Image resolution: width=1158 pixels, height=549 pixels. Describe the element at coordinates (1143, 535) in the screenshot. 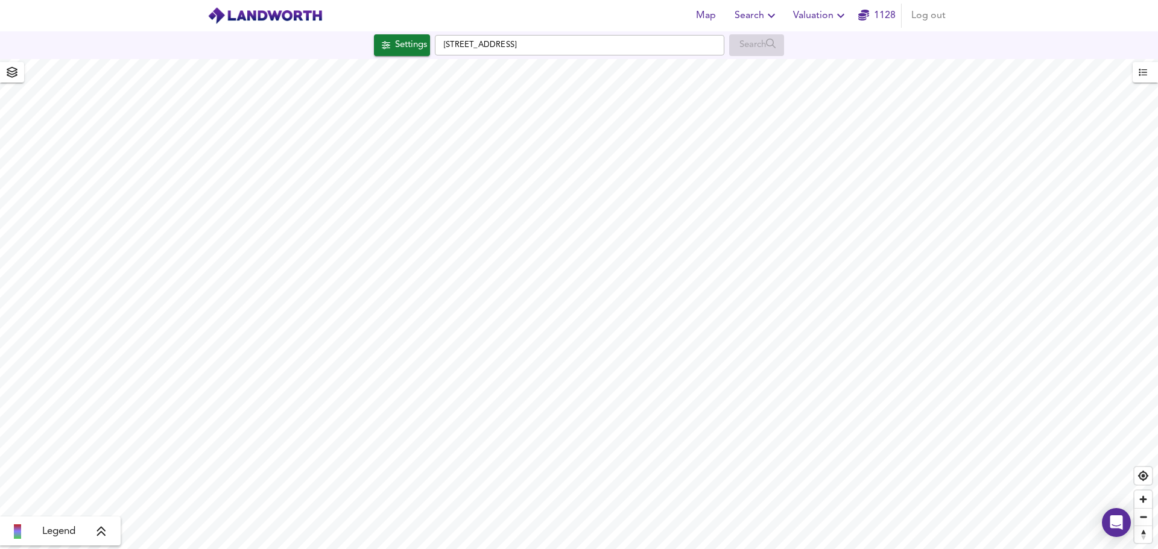

I see `span: Reset bearing to north` at that location.